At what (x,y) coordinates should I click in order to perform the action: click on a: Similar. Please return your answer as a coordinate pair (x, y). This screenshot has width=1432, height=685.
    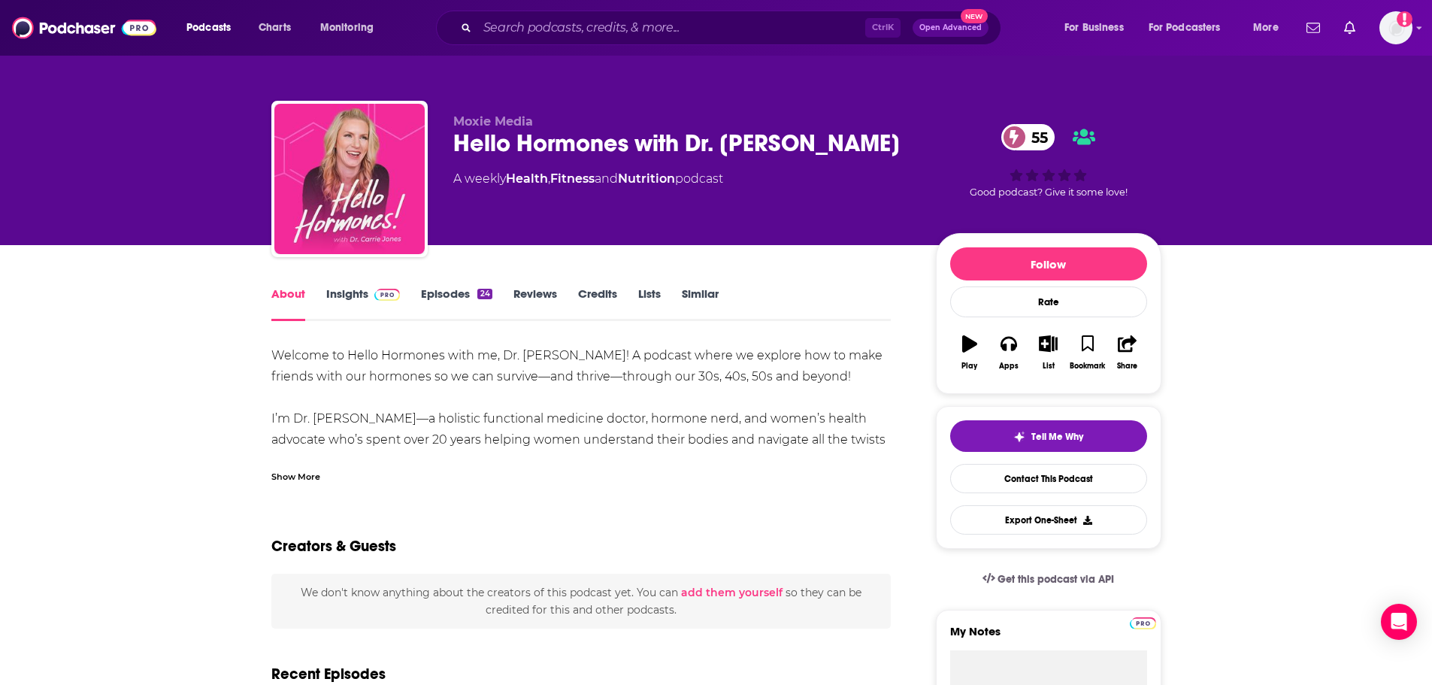
    Looking at the image, I should click on (700, 304).